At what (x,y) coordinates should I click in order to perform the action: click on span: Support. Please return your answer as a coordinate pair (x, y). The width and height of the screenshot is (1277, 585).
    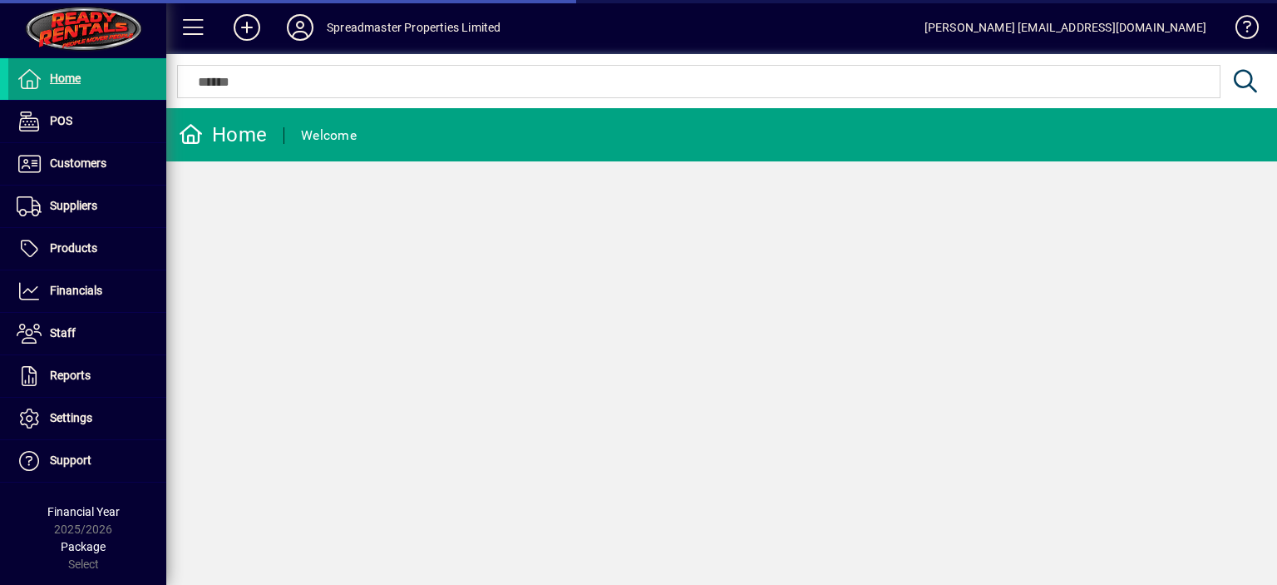
    Looking at the image, I should click on (71, 460).